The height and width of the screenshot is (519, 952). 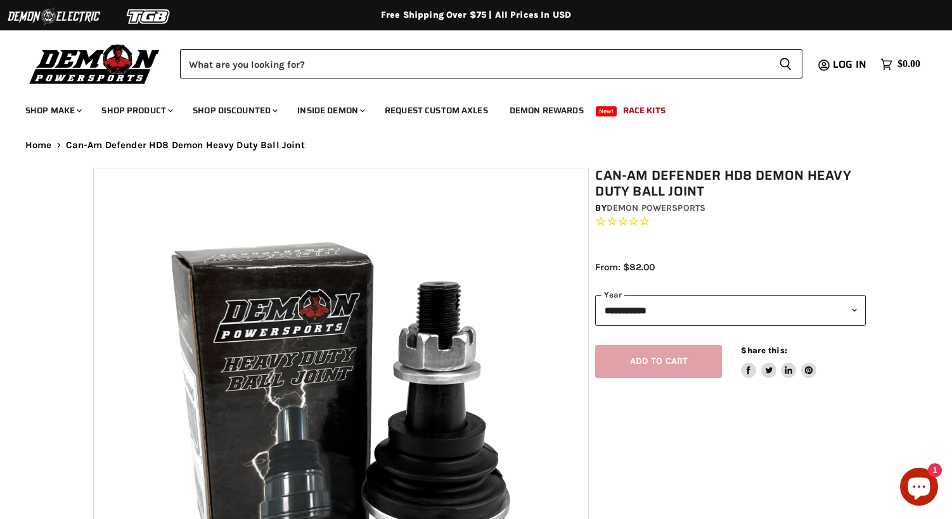 What do you see at coordinates (53, 110) in the screenshot?
I see `a: Shop Make` at bounding box center [53, 110].